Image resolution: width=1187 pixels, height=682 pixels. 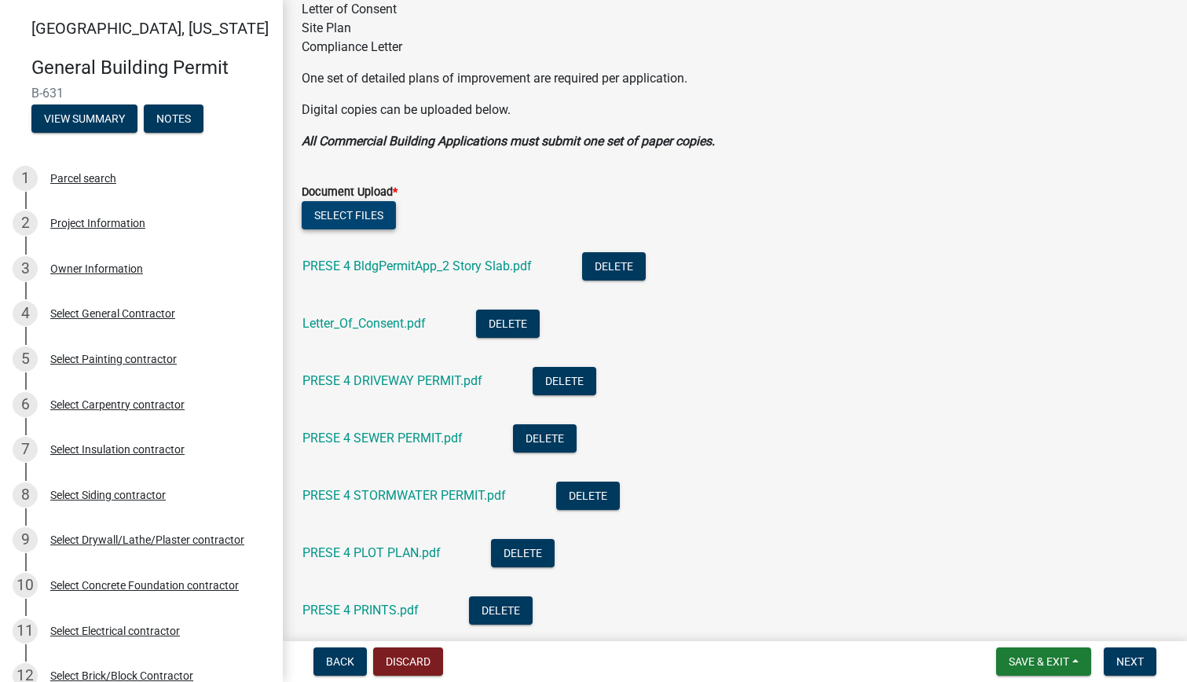 I want to click on div: Select Concrete Foundation contractor, so click(x=145, y=585).